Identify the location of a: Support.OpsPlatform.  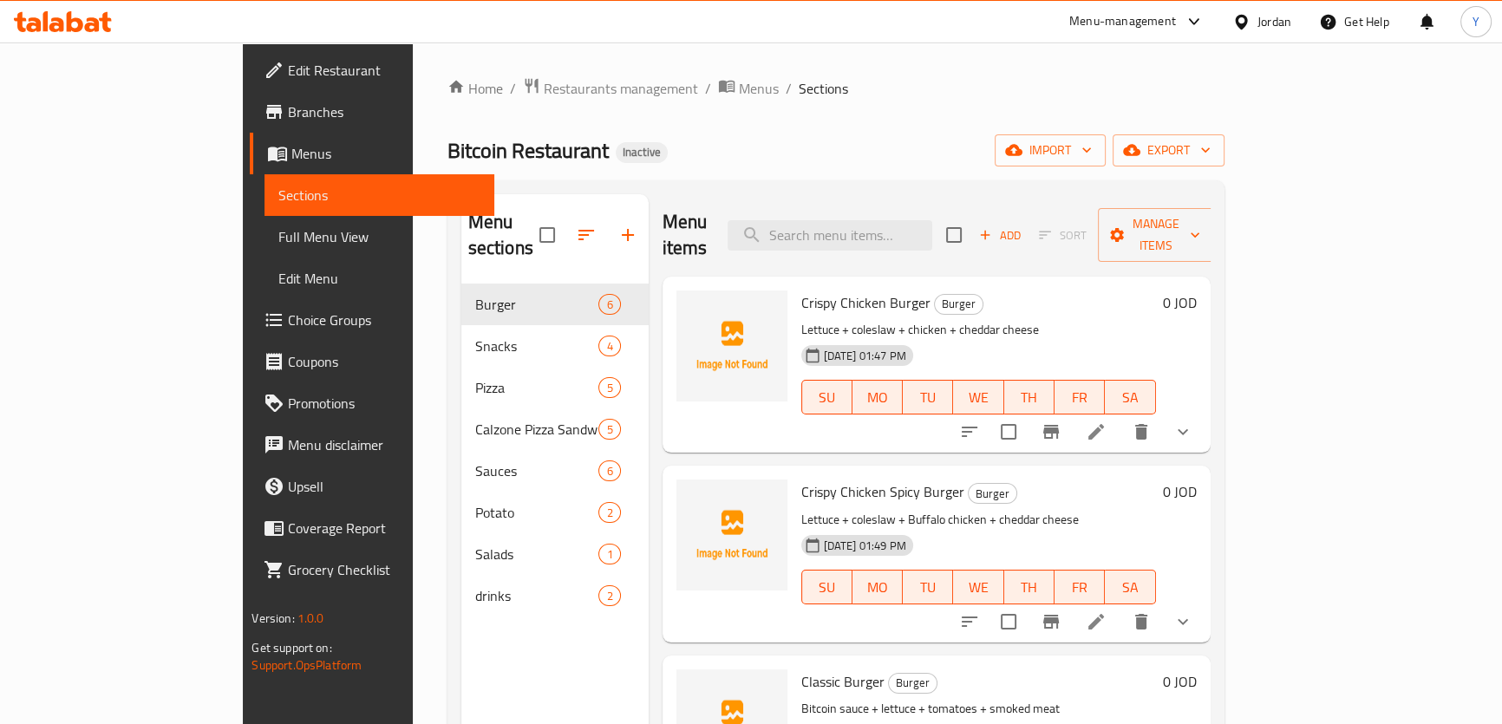
(306, 665).